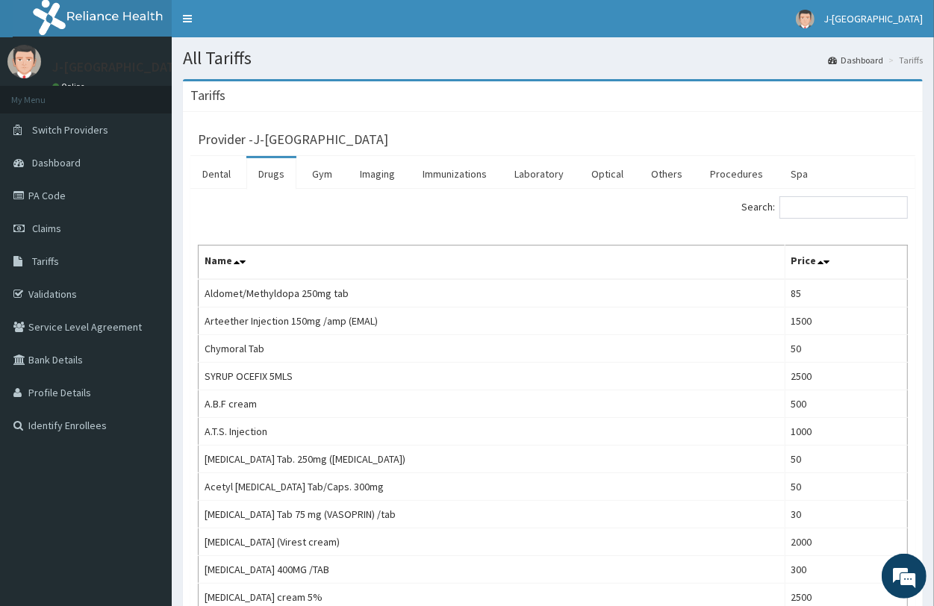 The image size is (934, 606). I want to click on td: 500, so click(846, 404).